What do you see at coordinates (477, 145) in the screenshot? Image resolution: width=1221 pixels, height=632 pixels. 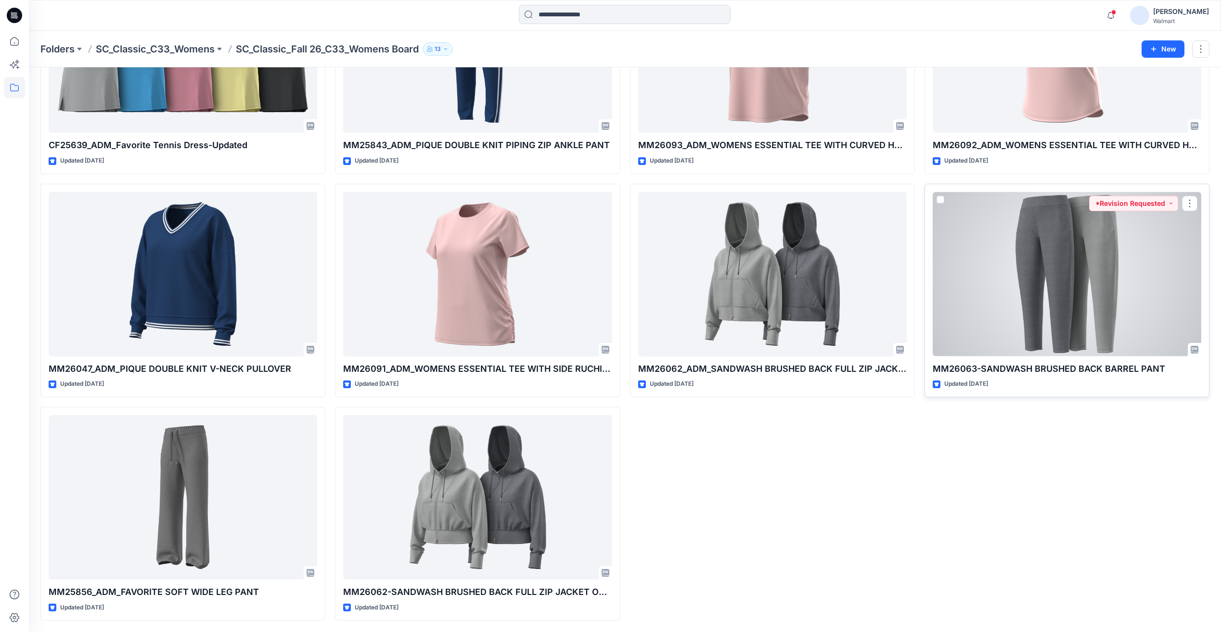 I see `p: MM25843_ADM_PIQUE DOUBLE KNIT PIPING ZIP ANKLE PANT` at bounding box center [477, 145].